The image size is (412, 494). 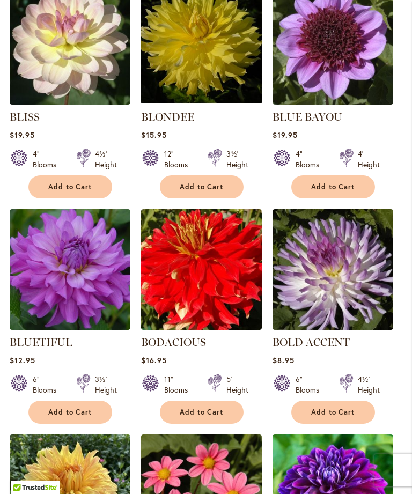 What do you see at coordinates (201, 269) in the screenshot?
I see `img: BODACIOUS` at bounding box center [201, 269].